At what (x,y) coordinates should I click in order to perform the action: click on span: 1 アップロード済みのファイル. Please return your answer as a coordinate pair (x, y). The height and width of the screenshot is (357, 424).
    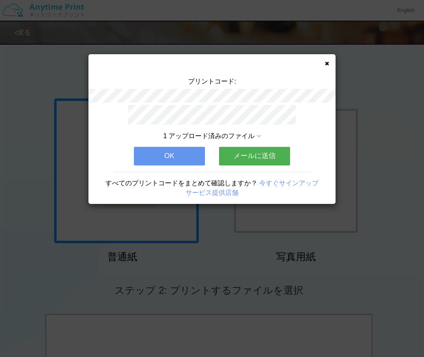
    Looking at the image, I should click on (209, 136).